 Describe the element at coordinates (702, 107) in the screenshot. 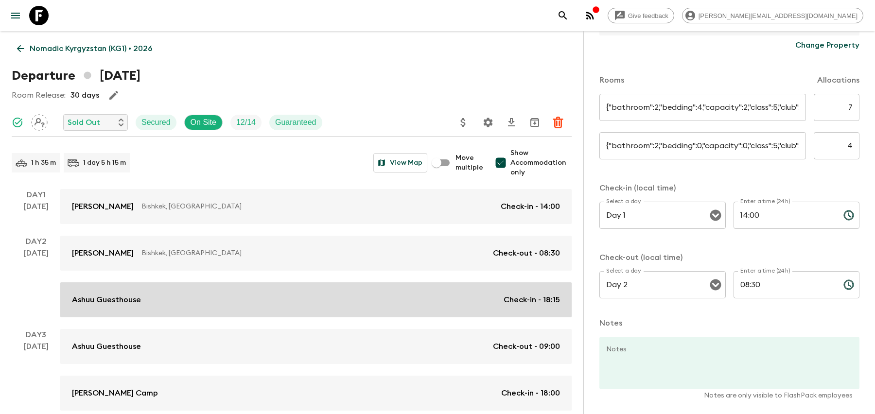

I see `input: eg. Tent on a jeep` at that location.